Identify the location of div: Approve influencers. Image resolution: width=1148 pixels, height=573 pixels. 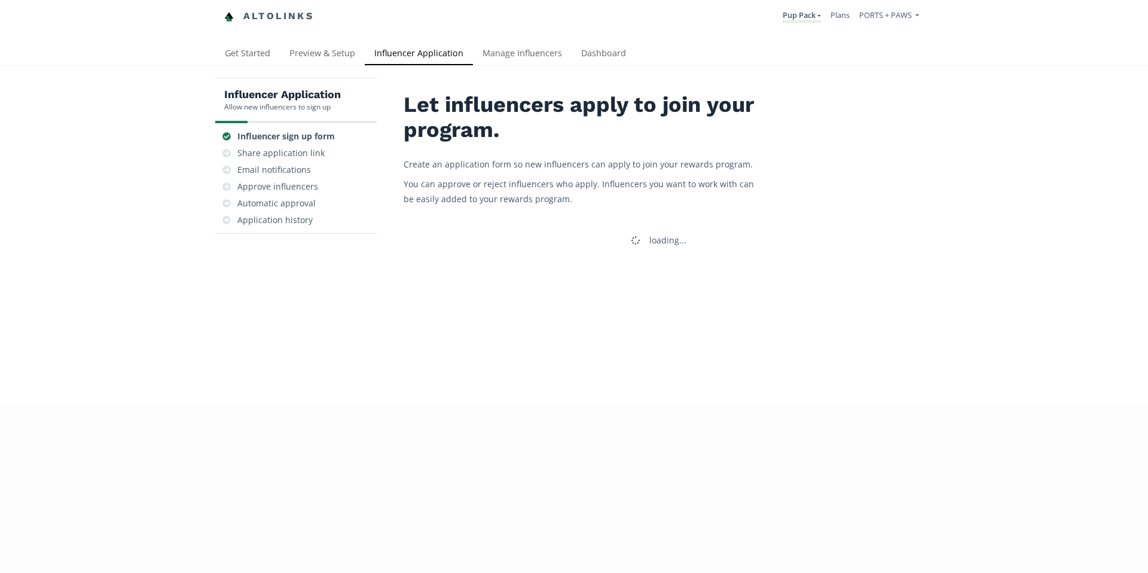
(277, 187).